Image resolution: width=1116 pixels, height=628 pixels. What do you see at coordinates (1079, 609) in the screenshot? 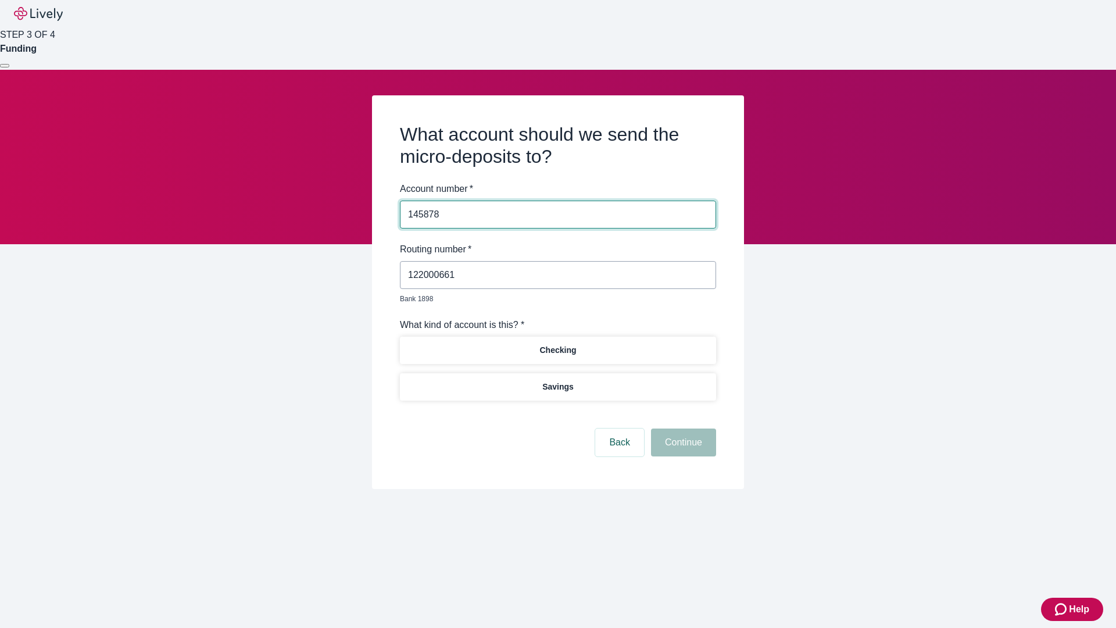
I see `span: Help` at bounding box center [1079, 609].